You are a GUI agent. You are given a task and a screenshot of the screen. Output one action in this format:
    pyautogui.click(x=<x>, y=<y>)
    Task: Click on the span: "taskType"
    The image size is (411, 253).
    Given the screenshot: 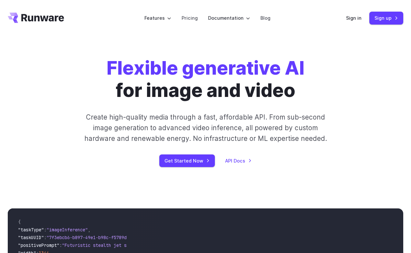 What is the action you would take?
    pyautogui.click(x=31, y=229)
    